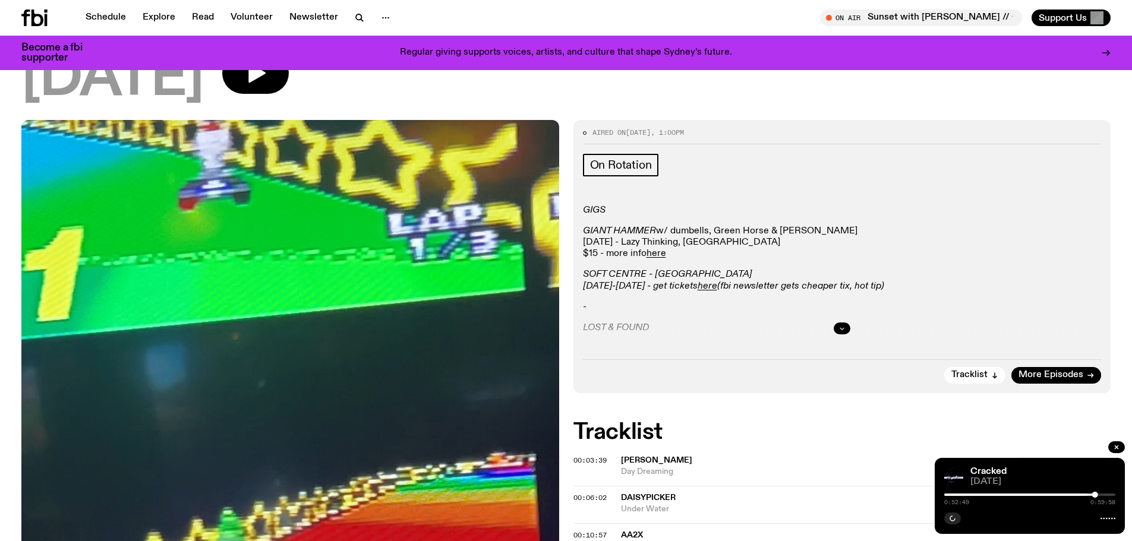 The image size is (1132, 541). What do you see at coordinates (1103, 503) in the screenshot?
I see `span: 0:59:58` at bounding box center [1103, 503].